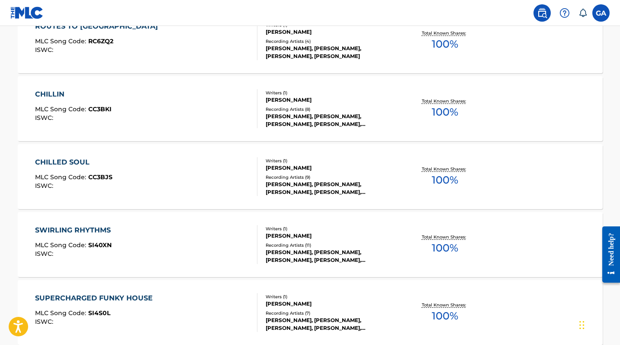  I want to click on div: SWIRLING RHYTHMS, so click(75, 230).